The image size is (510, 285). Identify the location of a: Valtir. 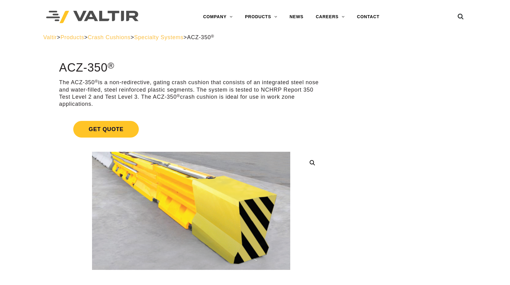
(50, 37).